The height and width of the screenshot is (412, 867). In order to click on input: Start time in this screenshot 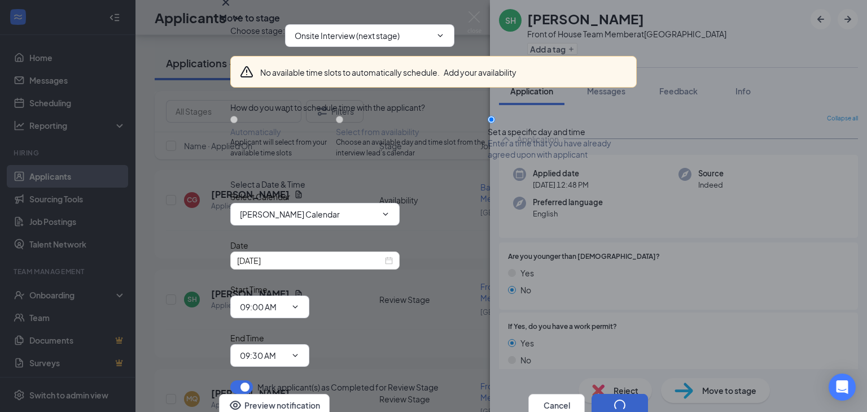, I will do `click(263, 307)`.